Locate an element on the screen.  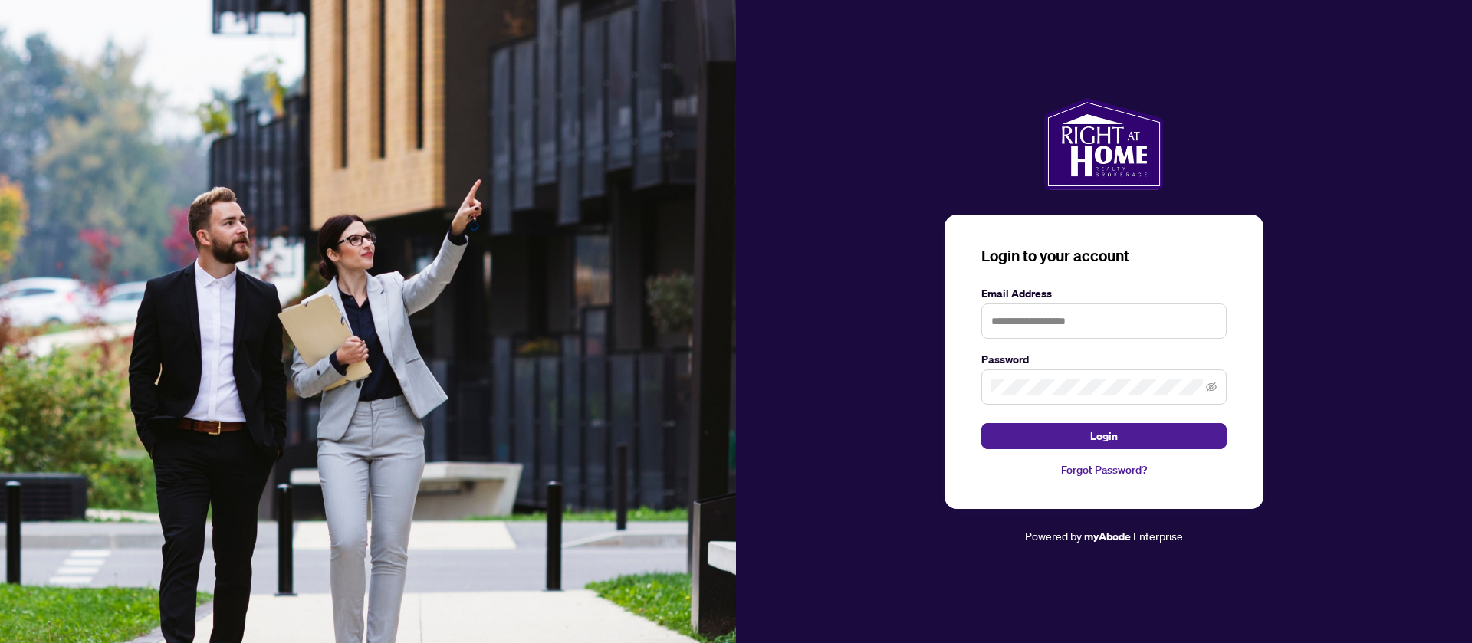
a: Forgot Password? is located at coordinates (1104, 470).